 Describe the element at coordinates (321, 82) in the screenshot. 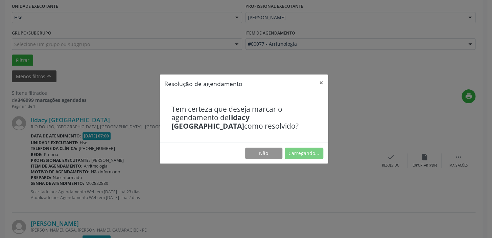

I see `button: Close` at that location.